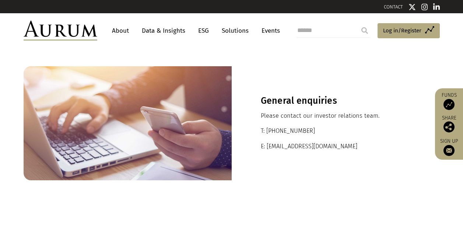 The height and width of the screenshot is (248, 463). Describe the element at coordinates (336, 116) in the screenshot. I see `p: Please contact our investor relations team.` at that location.